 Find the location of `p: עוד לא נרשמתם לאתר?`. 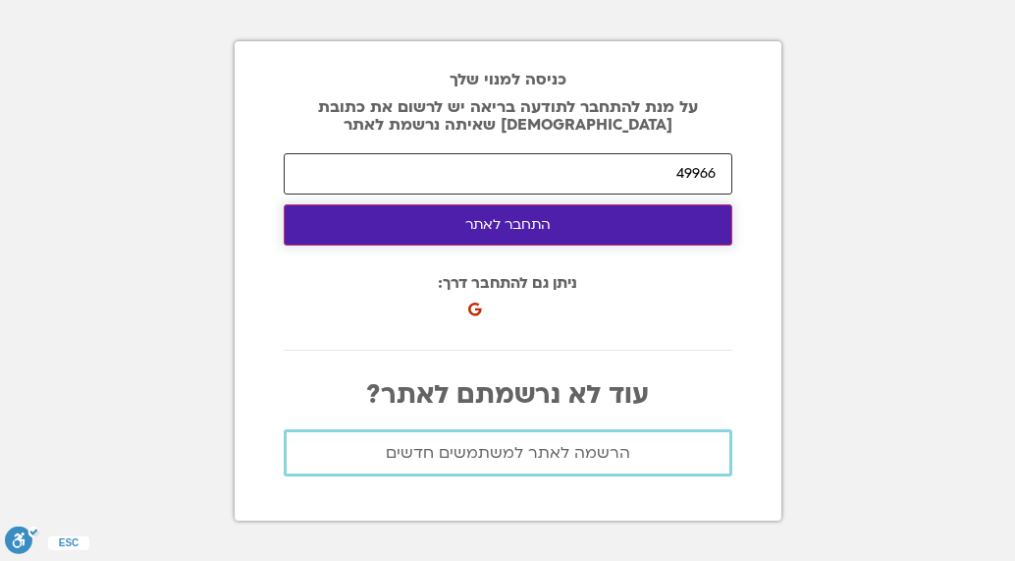

p: עוד לא נרשמתם לאתר? is located at coordinates (508, 395).